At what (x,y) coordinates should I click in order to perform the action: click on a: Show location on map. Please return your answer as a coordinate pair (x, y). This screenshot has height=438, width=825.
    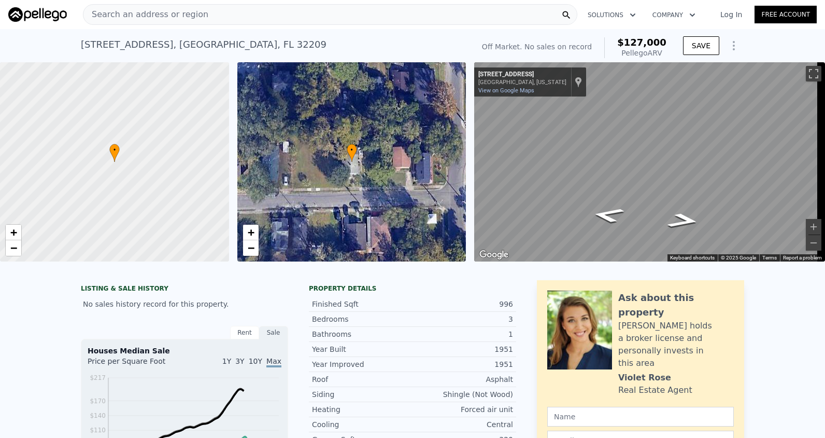
    Looking at the image, I should click on (579, 82).